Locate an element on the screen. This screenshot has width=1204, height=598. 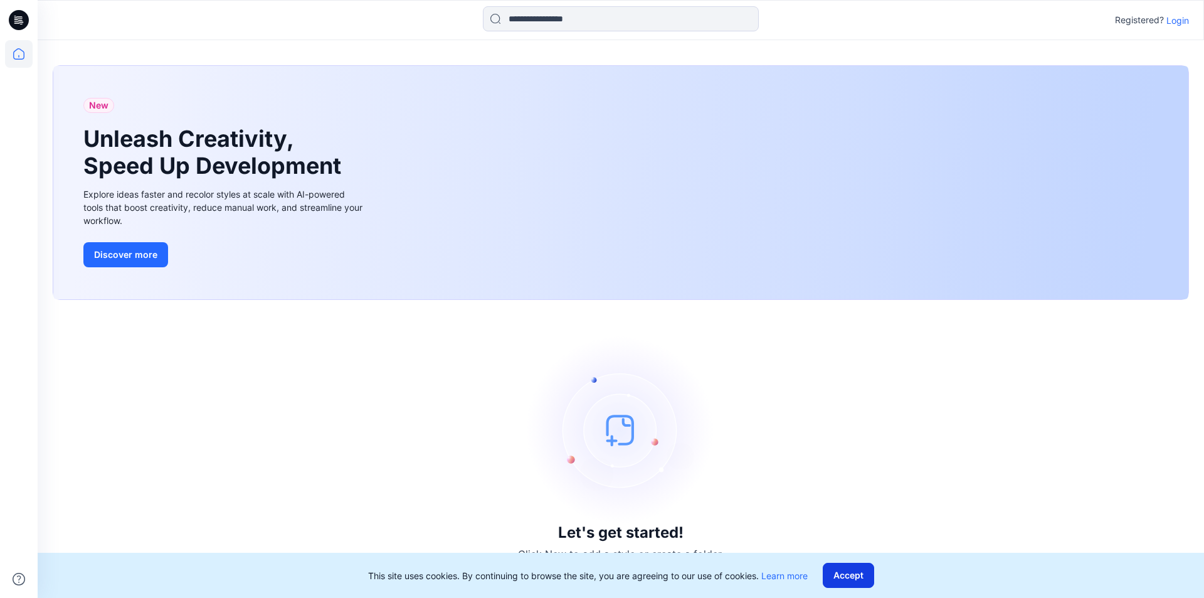
img: empty-state-image.svg is located at coordinates (621, 430).